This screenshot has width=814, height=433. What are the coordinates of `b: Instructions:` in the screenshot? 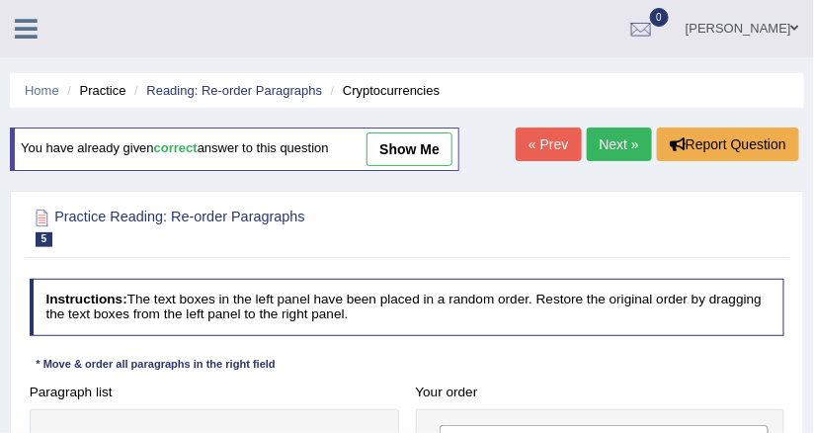 It's located at (86, 298).